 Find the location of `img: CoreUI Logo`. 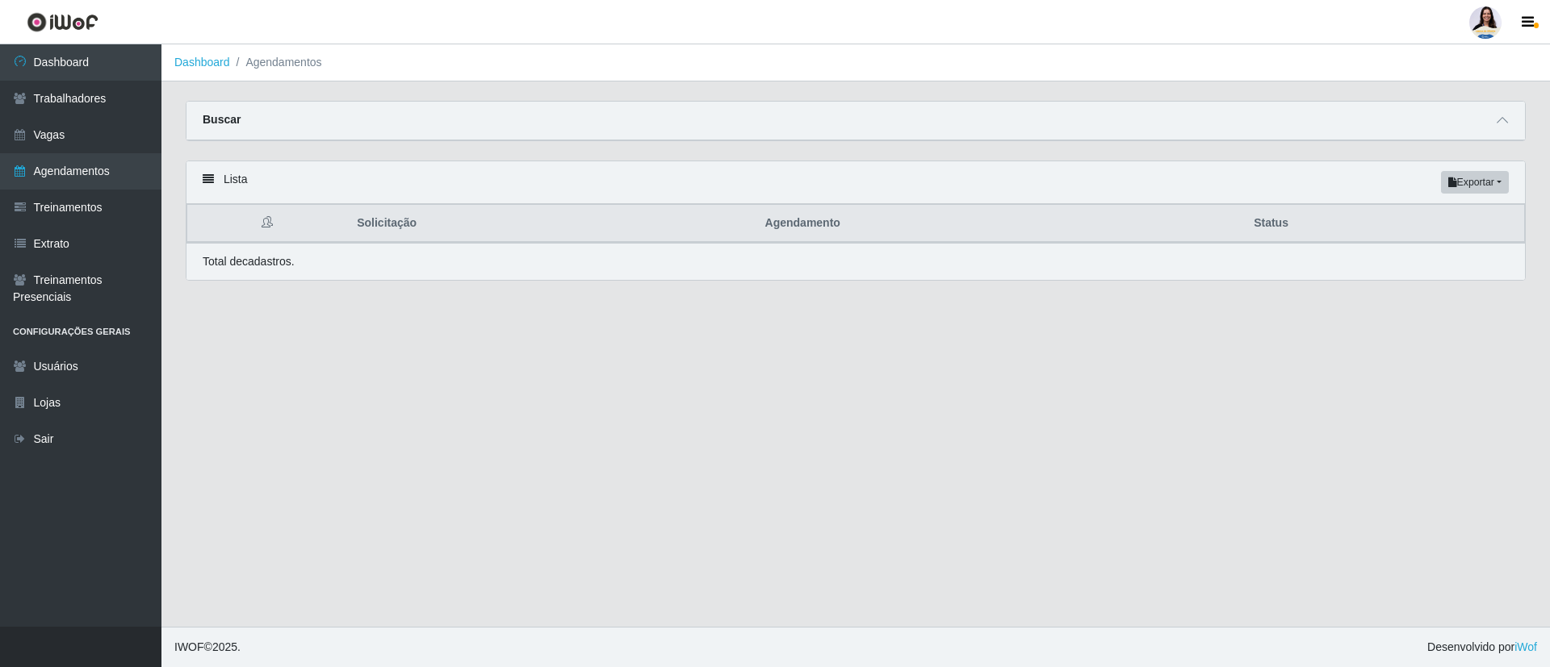

img: CoreUI Logo is located at coordinates (62, 22).